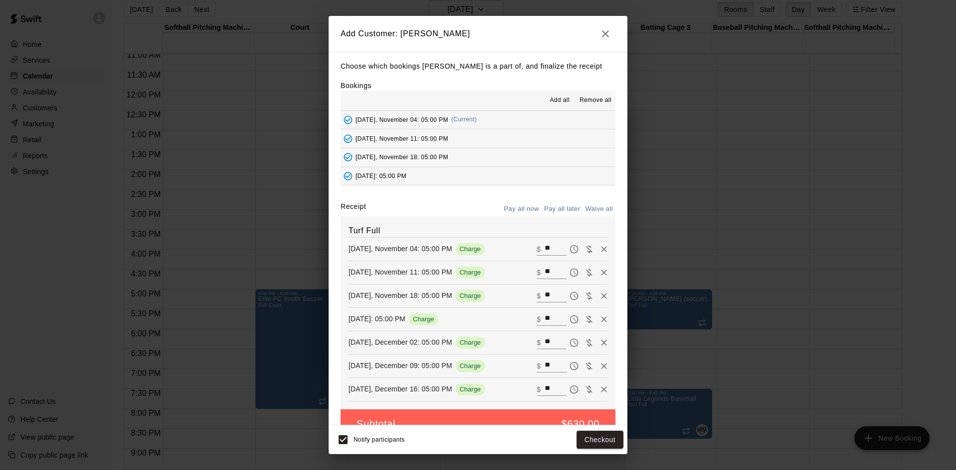 This screenshot has height=470, width=956. What do you see at coordinates (356, 86) in the screenshot?
I see `label: Bookings` at bounding box center [356, 86].